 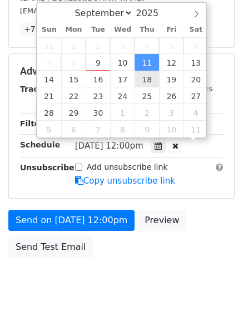 I want to click on span: September 30, 2025, so click(x=98, y=112).